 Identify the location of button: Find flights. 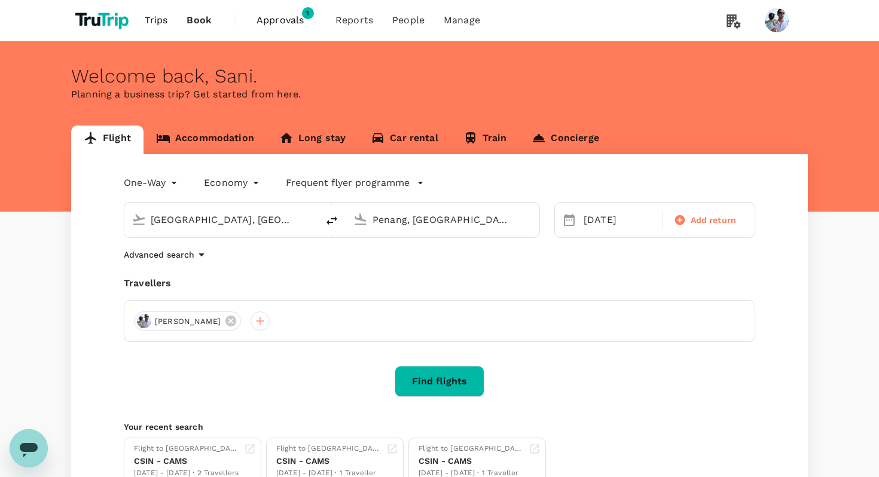
(440, 382).